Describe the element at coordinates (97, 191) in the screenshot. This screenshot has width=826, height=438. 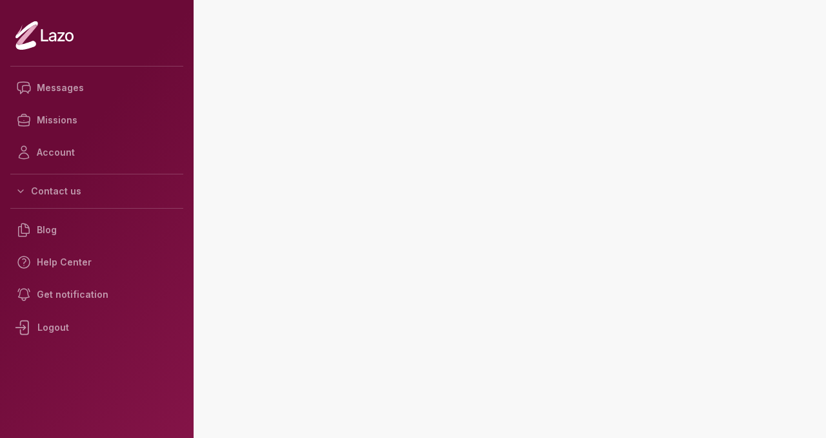
I see `button: Contact us` at that location.